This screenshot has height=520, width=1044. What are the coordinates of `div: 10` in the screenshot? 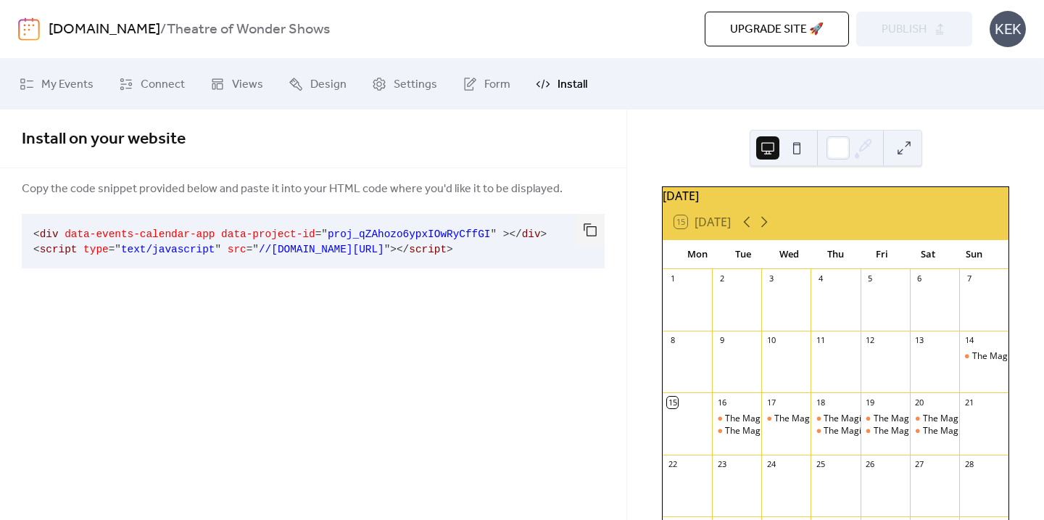 It's located at (771, 340).